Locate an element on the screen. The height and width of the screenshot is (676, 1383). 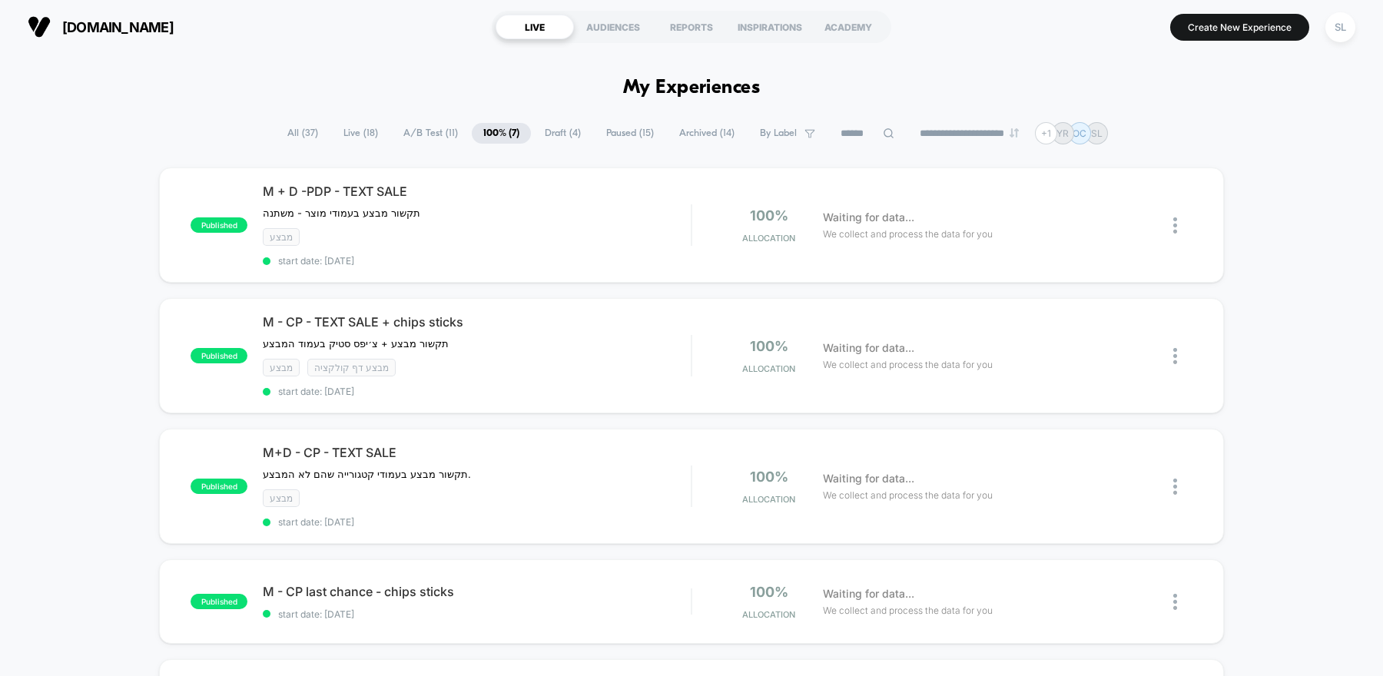
div: REPORTS is located at coordinates (692, 27).